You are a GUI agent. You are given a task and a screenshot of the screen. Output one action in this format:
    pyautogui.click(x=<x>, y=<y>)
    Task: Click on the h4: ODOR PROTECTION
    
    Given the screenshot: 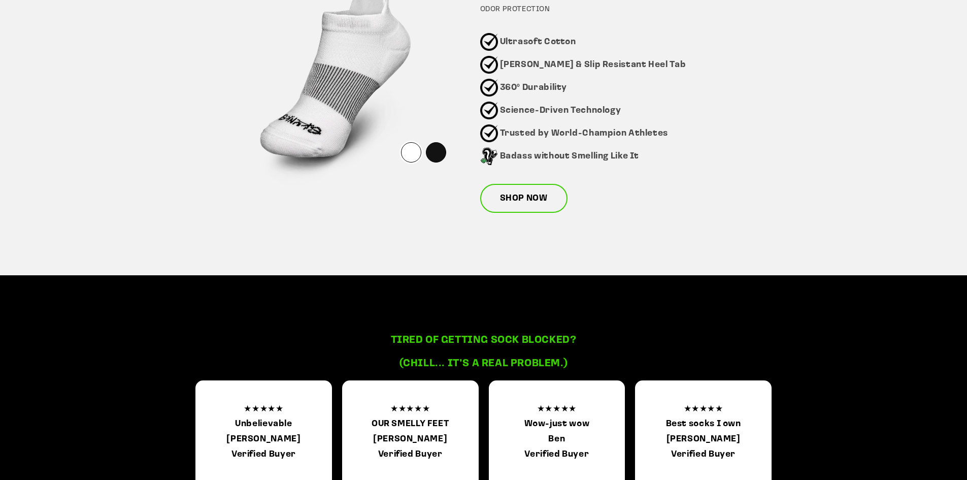 What is the action you would take?
    pyautogui.click(x=624, y=10)
    